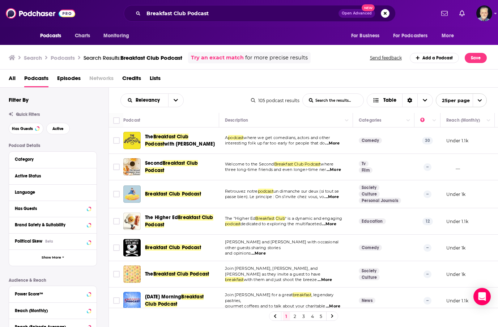  I want to click on div: Beta, so click(49, 241).